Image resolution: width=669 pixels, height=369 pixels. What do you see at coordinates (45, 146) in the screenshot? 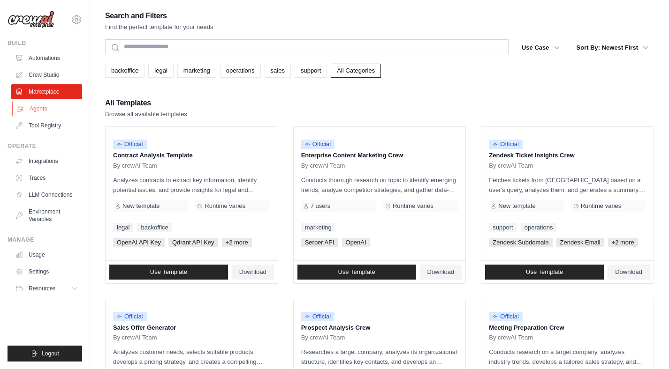
I see `div: Operate` at bounding box center [45, 146].